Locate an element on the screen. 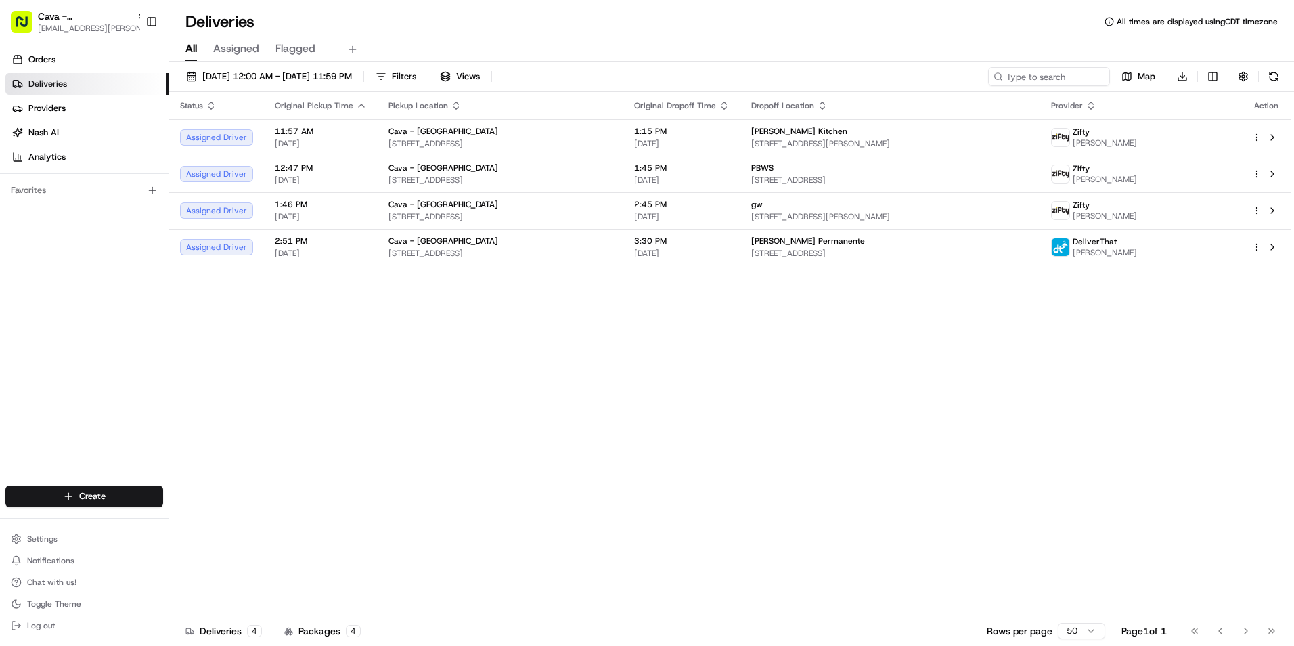 The image size is (1294, 646). button: Log out is located at coordinates (84, 625).